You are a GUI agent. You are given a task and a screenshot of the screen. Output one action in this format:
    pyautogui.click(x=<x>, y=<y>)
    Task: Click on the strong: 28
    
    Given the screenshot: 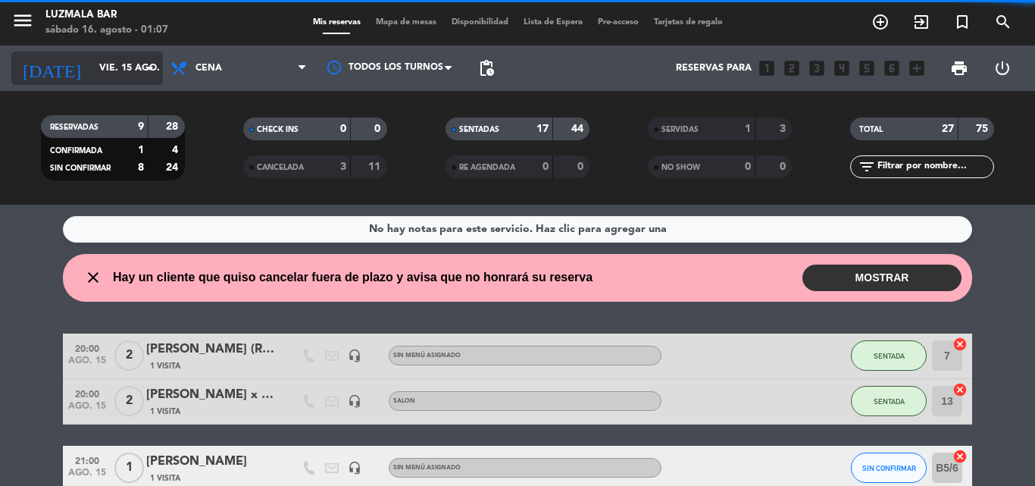 What is the action you would take?
    pyautogui.click(x=174, y=127)
    